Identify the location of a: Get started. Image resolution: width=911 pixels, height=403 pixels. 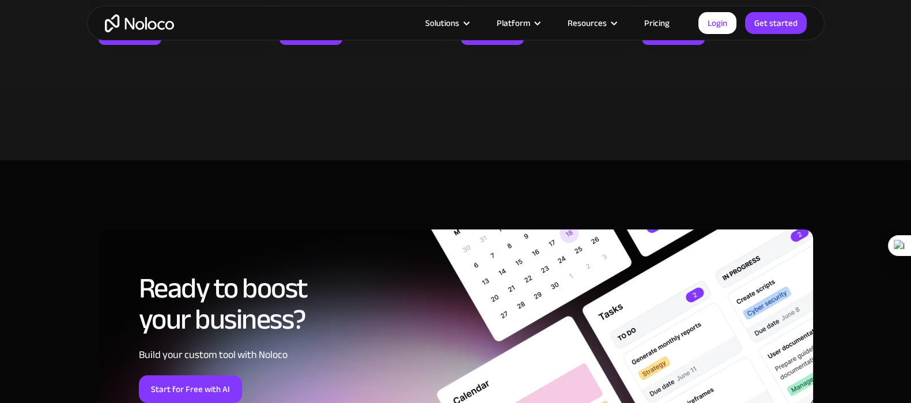
(775, 23).